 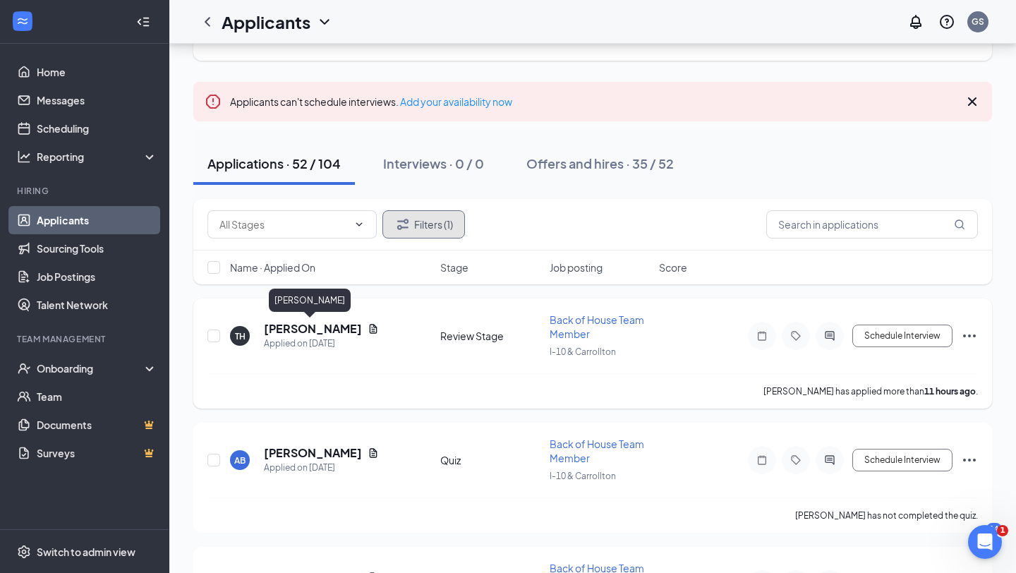 I want to click on svg: Error, so click(x=213, y=102).